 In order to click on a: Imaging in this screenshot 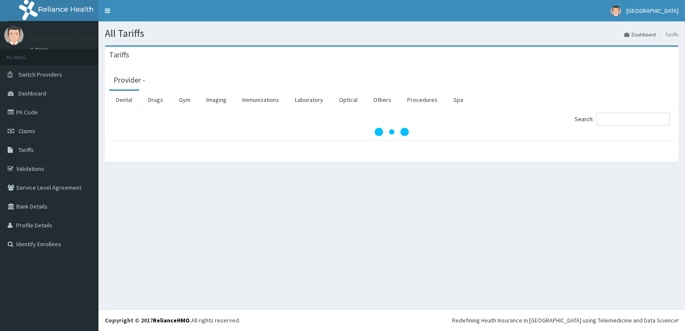, I will do `click(216, 100)`.